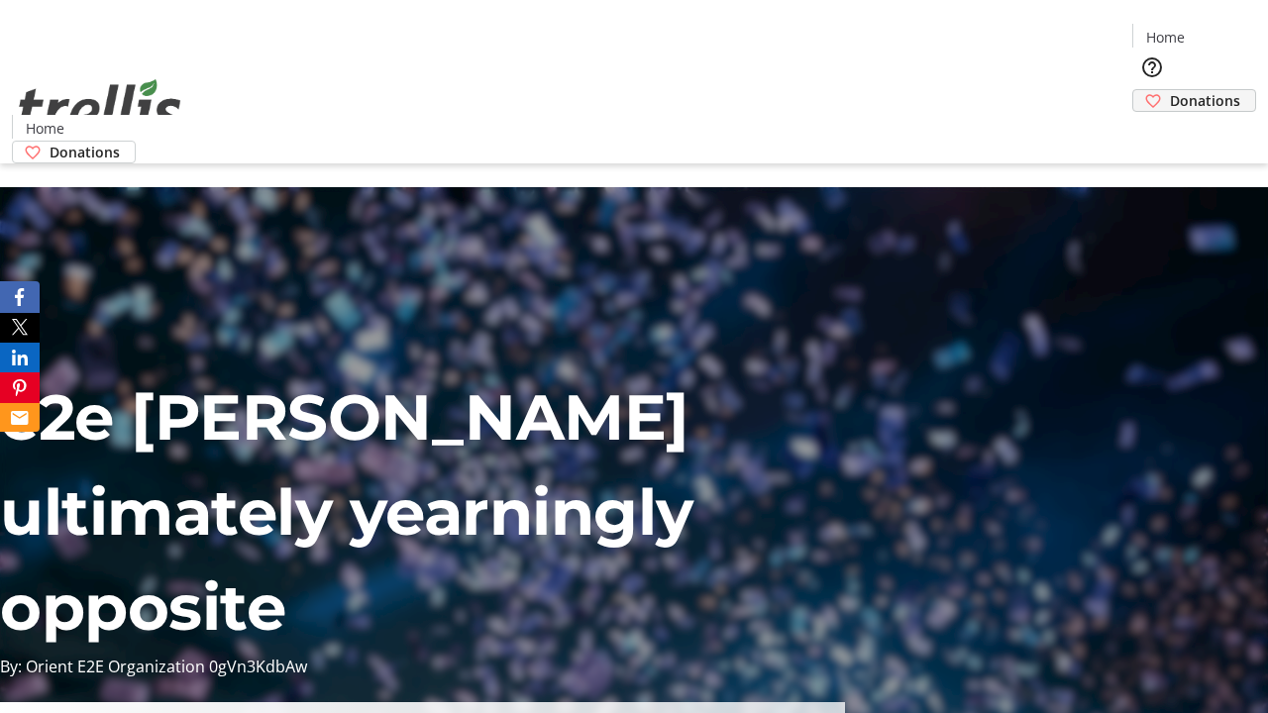  I want to click on button: Help, so click(1152, 67).